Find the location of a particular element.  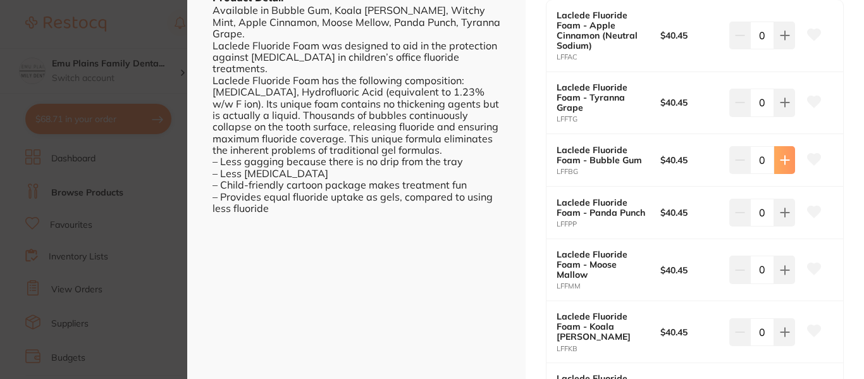

small: LFFBG is located at coordinates (608, 171).